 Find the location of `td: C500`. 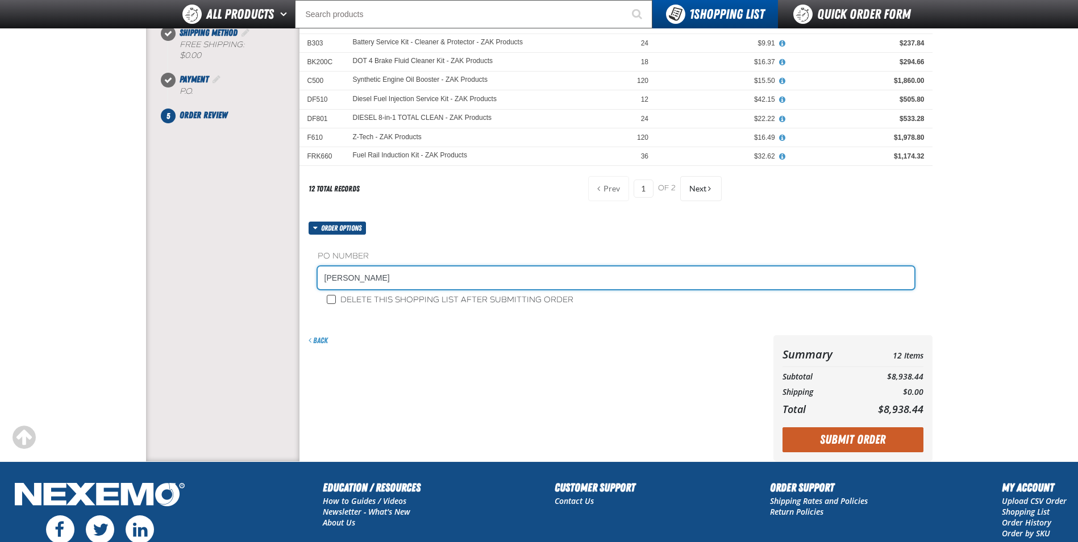

td: C500 is located at coordinates (322, 81).